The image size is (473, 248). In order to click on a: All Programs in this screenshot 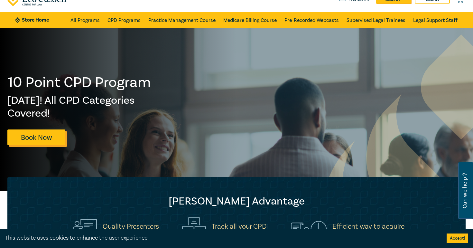, I will do `click(85, 20)`.